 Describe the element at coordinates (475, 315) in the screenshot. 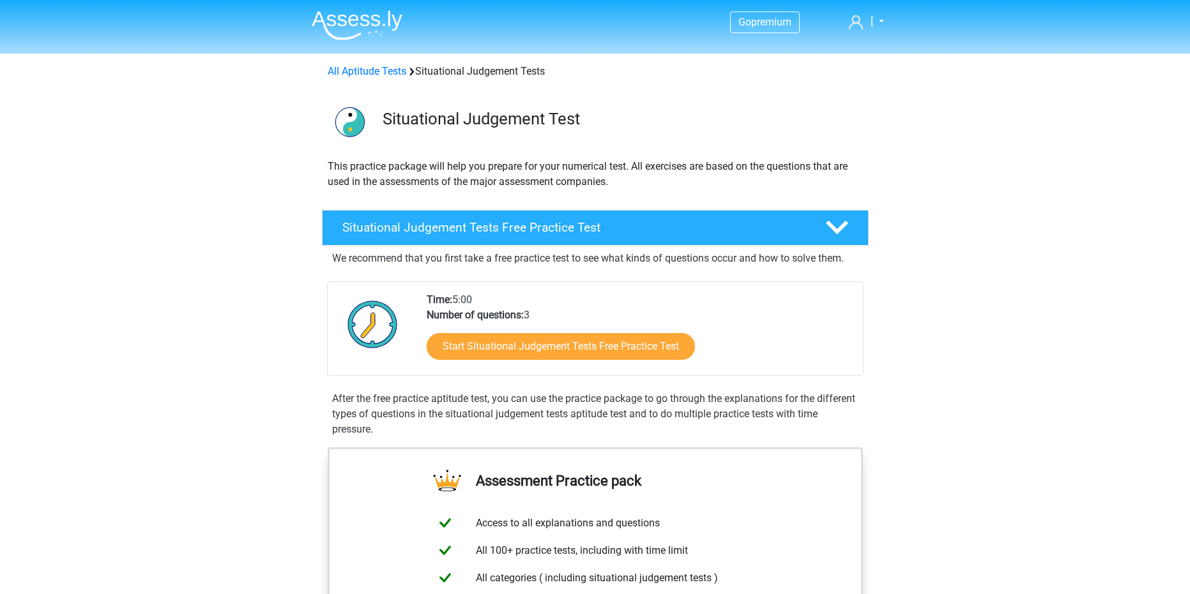

I see `b: Number of questions:` at that location.